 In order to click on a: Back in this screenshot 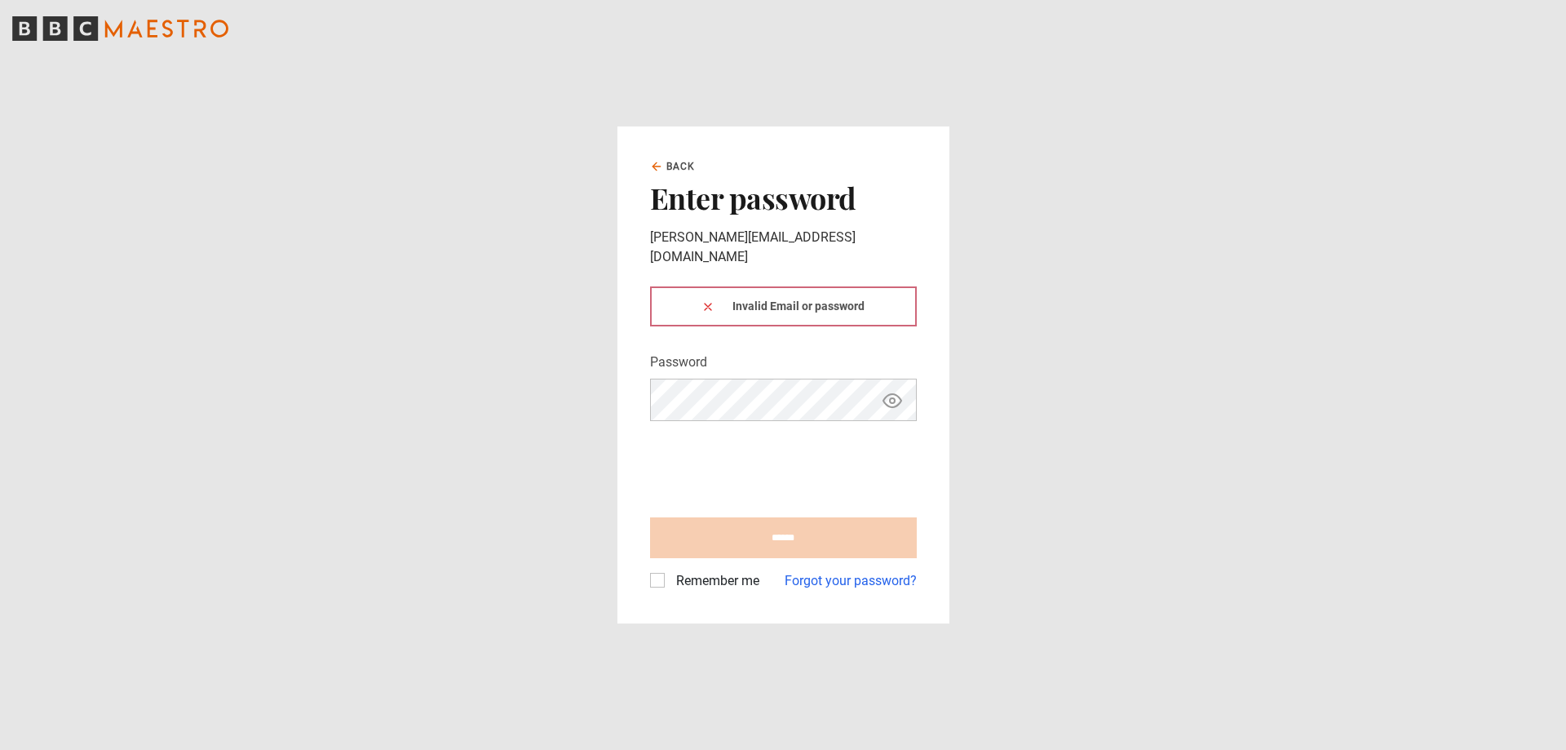, I will do `click(673, 166)`.